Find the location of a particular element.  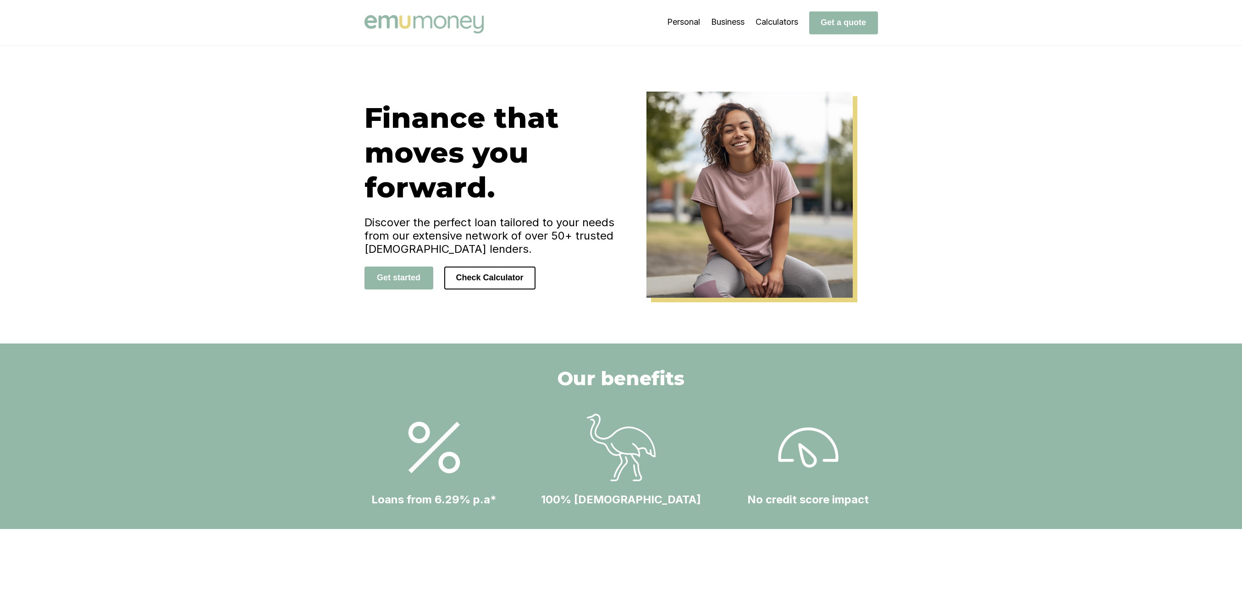

a: Check Calculator is located at coordinates (490, 277).